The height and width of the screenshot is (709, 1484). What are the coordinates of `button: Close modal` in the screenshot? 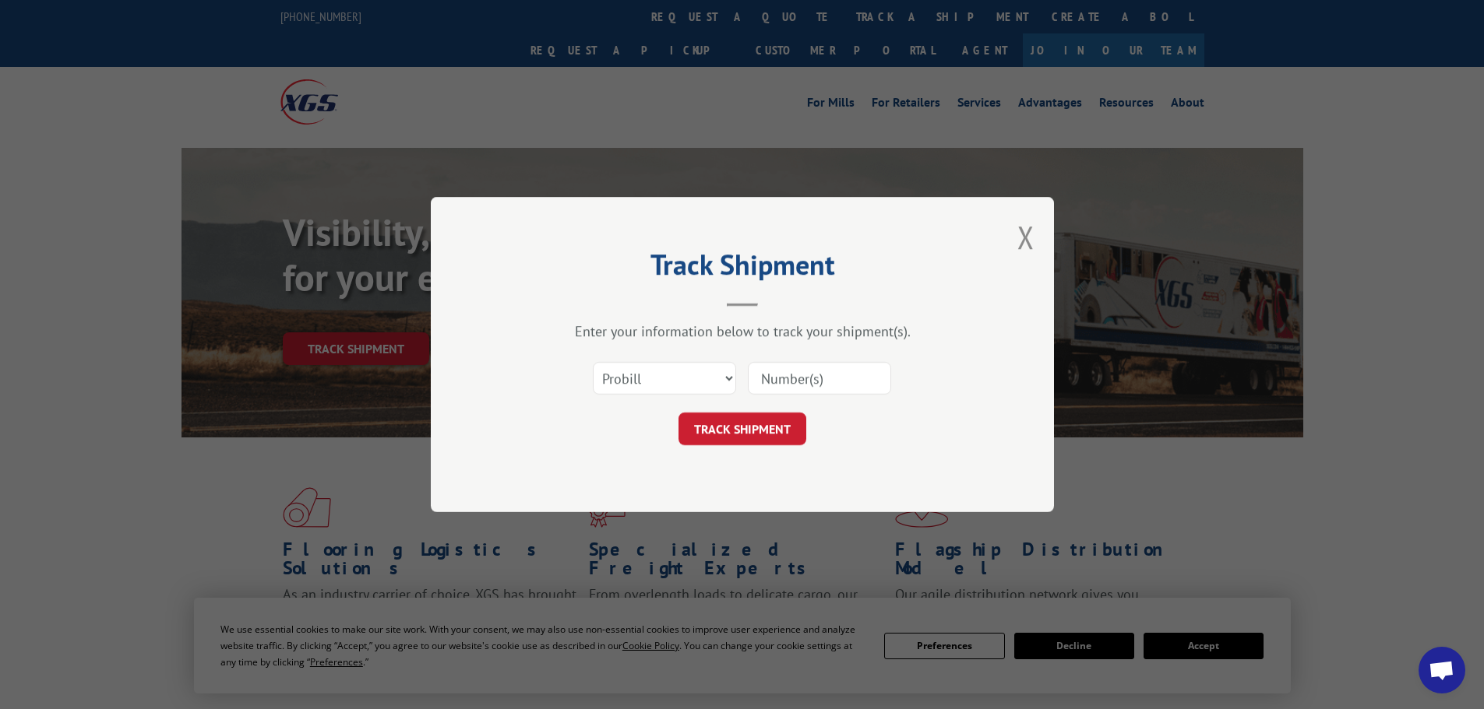 It's located at (1026, 237).